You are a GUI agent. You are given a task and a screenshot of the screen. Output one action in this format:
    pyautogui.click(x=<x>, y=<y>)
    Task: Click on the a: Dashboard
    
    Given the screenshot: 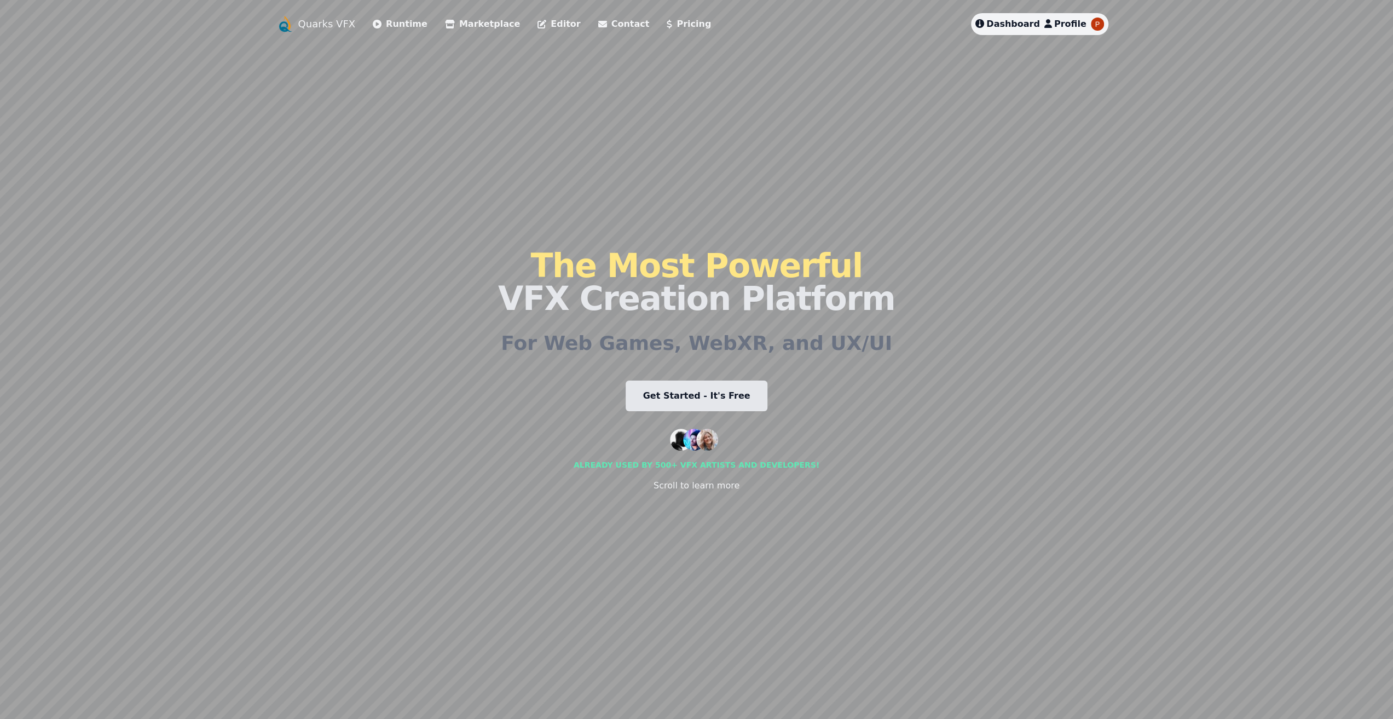 What is the action you would take?
    pyautogui.click(x=1007, y=24)
    